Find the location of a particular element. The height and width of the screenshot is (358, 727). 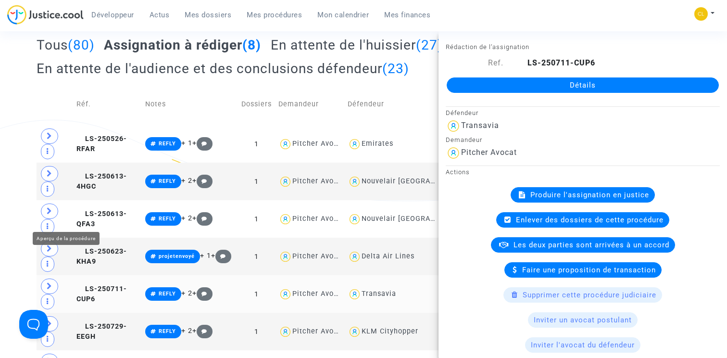

span: LS-250729-EEGH is located at coordinates (101, 331).